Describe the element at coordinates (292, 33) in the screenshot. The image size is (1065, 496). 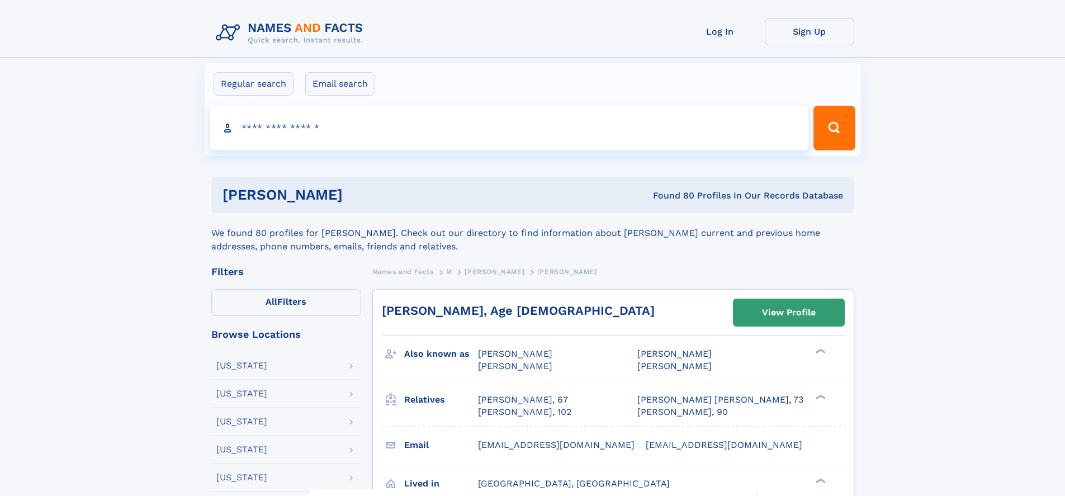
I see `img: Logo Names and Facts` at that location.